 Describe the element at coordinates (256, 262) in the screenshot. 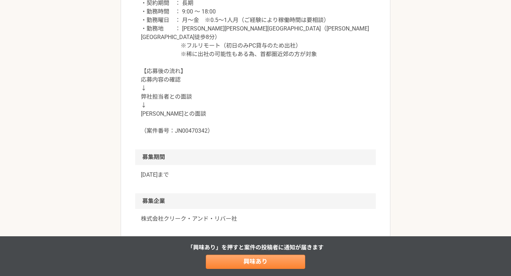

I see `a: 興味あり` at that location.